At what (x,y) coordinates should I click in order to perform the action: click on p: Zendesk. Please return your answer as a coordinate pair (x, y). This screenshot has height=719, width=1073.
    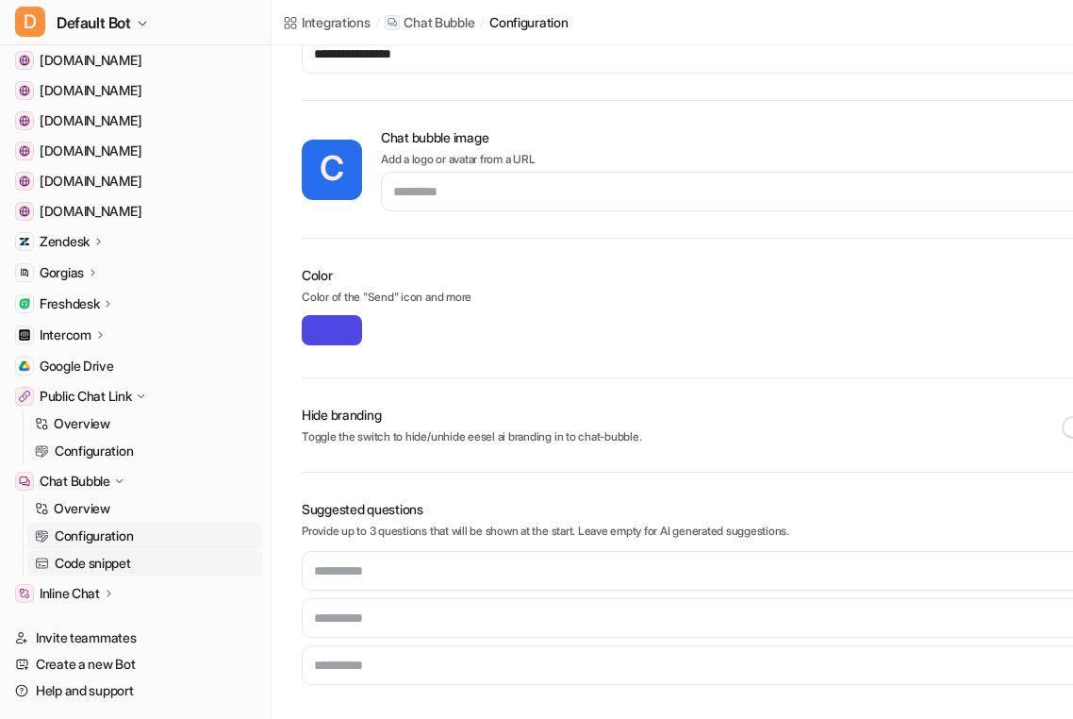
    Looking at the image, I should click on (64, 241).